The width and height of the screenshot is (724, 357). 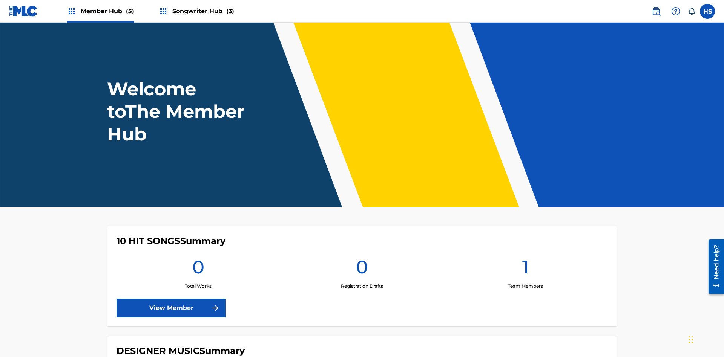 What do you see at coordinates (656, 11) in the screenshot?
I see `a: Public Search` at bounding box center [656, 11].